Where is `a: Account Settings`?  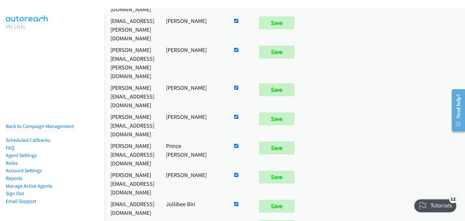
a: Account Settings is located at coordinates (24, 170).